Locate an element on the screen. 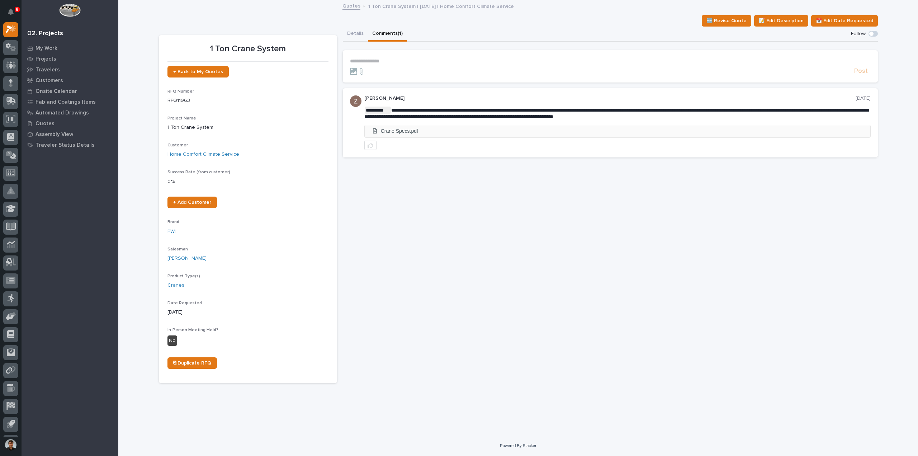  span: + Add Customer is located at coordinates (192, 202).